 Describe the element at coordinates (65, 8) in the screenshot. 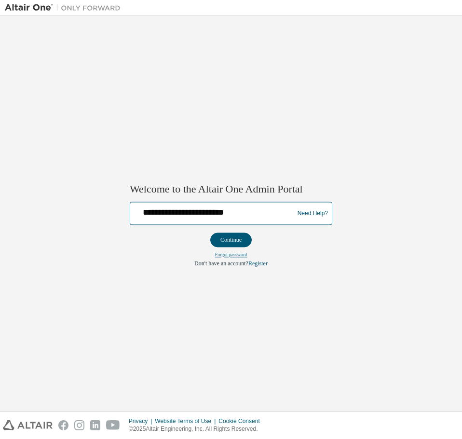

I see `img: Altair One` at that location.